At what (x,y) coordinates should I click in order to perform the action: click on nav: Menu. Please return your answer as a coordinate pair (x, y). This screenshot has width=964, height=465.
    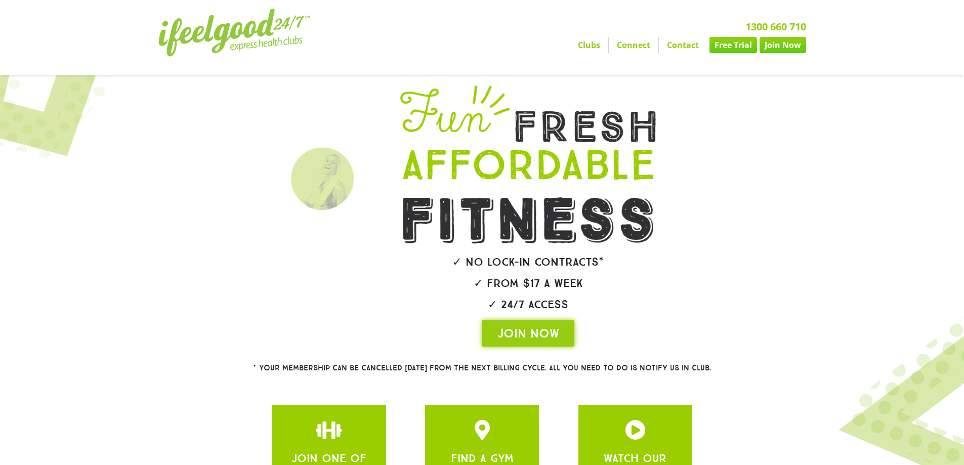
    Looking at the image, I should click on (597, 45).